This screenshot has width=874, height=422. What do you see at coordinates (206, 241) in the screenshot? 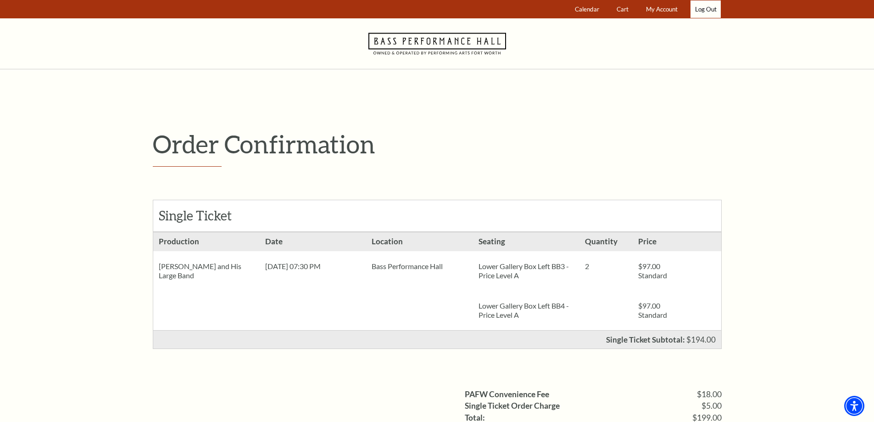
I see `h3: Production` at bounding box center [206, 241].